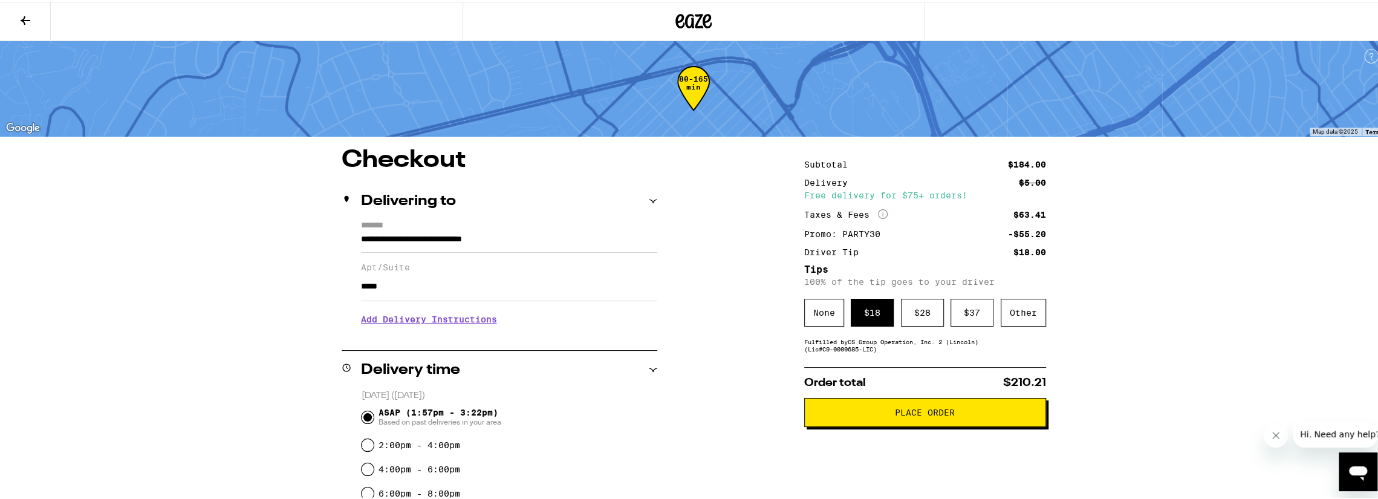  What do you see at coordinates (1024, 381) in the screenshot?
I see `span: $210.21` at bounding box center [1024, 381].